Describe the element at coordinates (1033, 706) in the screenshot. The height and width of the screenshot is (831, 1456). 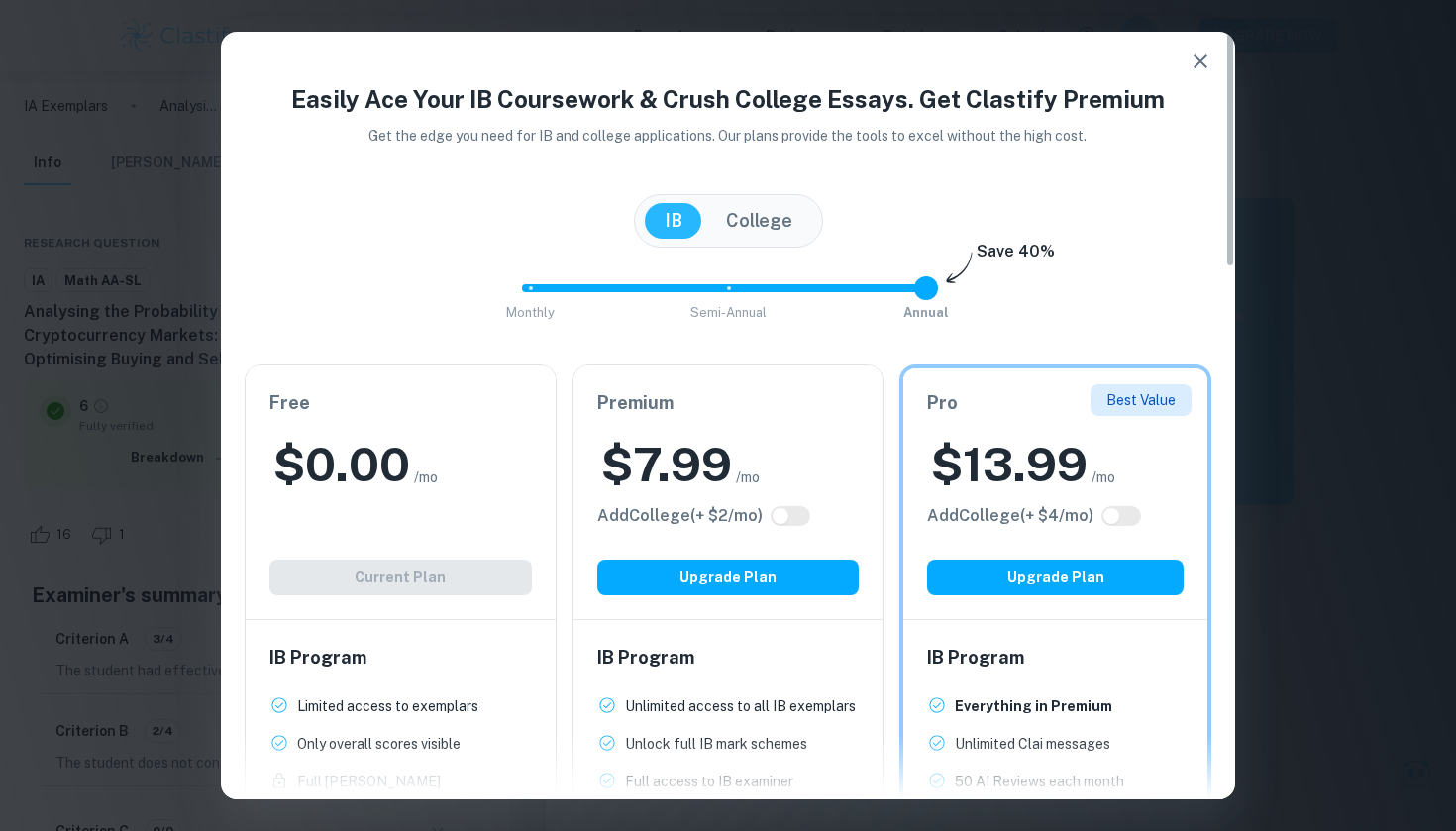
I see `p: Everything in Premium` at that location.